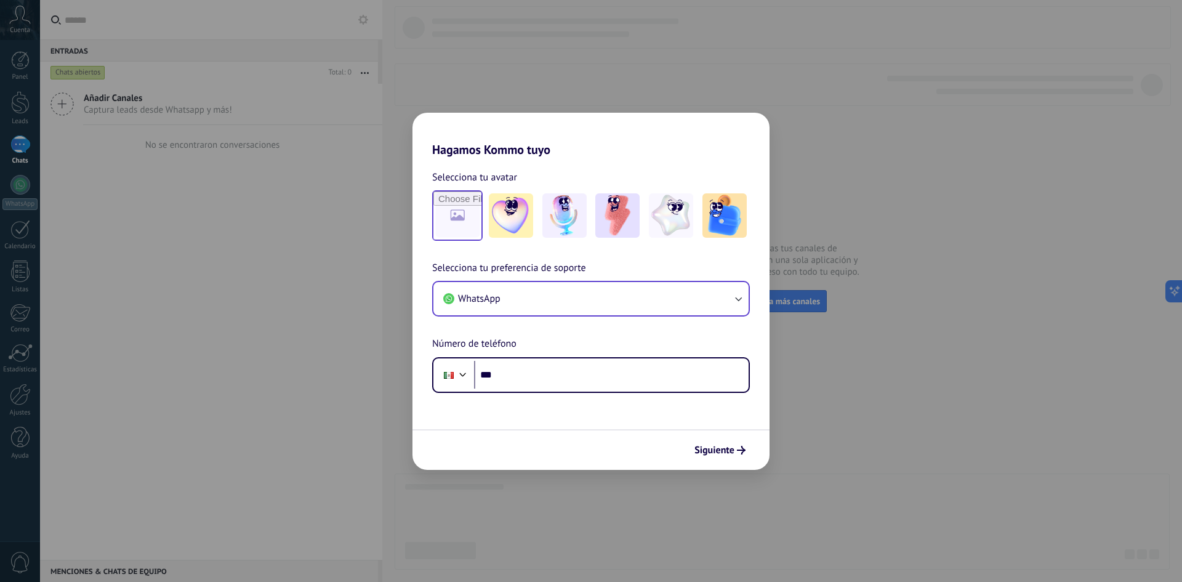  What do you see at coordinates (565, 216) in the screenshot?
I see `img: -2.jpeg` at bounding box center [565, 216].